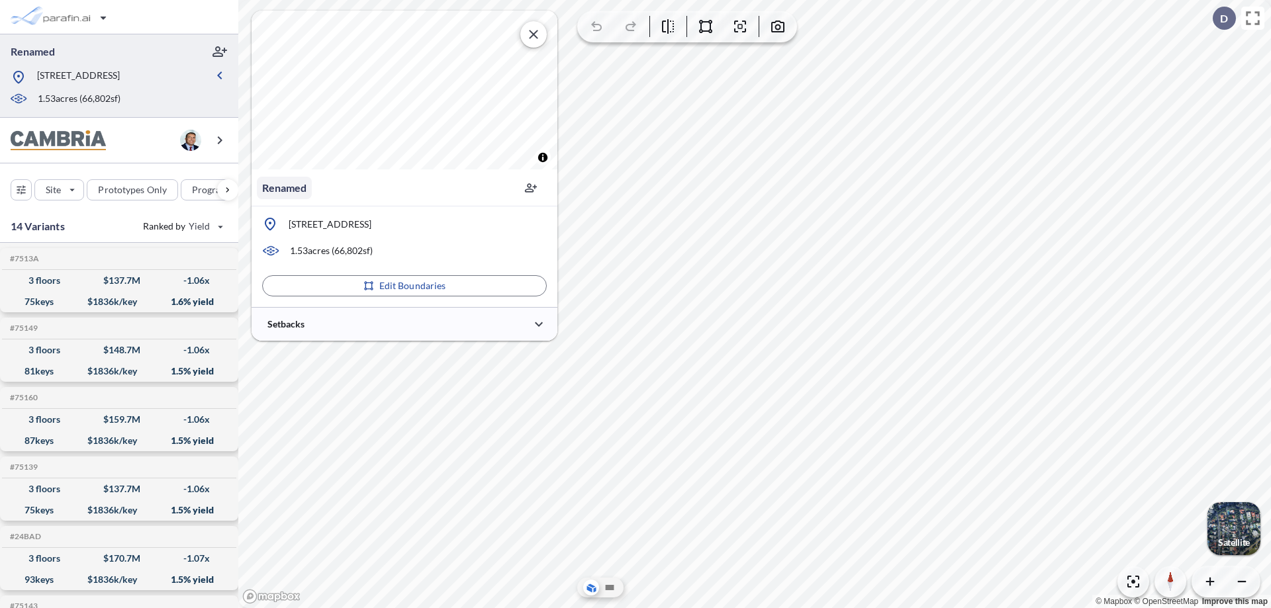 The height and width of the screenshot is (608, 1271). Describe the element at coordinates (543, 158) in the screenshot. I see `span: Toggle attribution` at that location.